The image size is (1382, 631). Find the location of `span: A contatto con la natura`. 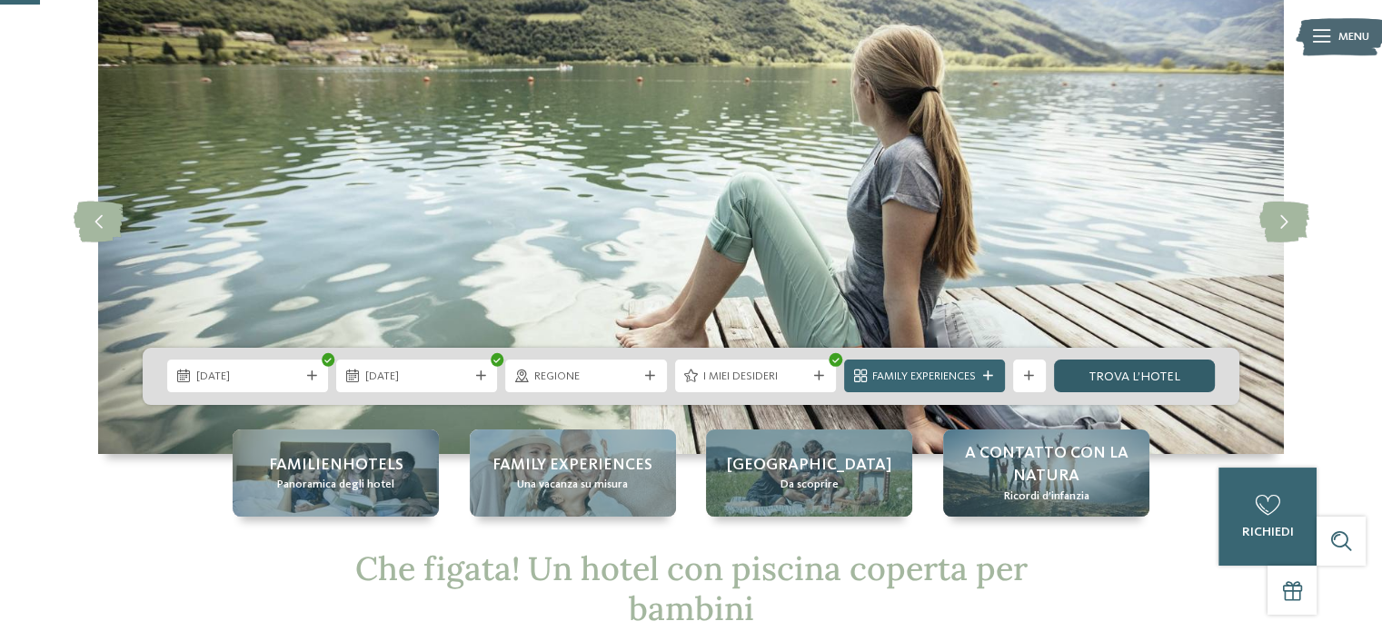

span: A contatto con la natura is located at coordinates (1046, 465).